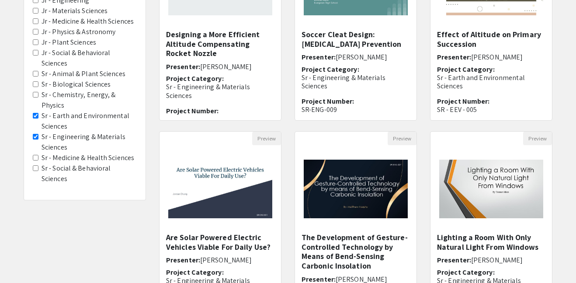 The image size is (576, 283). Describe the element at coordinates (87, 21) in the screenshot. I see `label: Jr - Medicine & Health Sciences` at that location.